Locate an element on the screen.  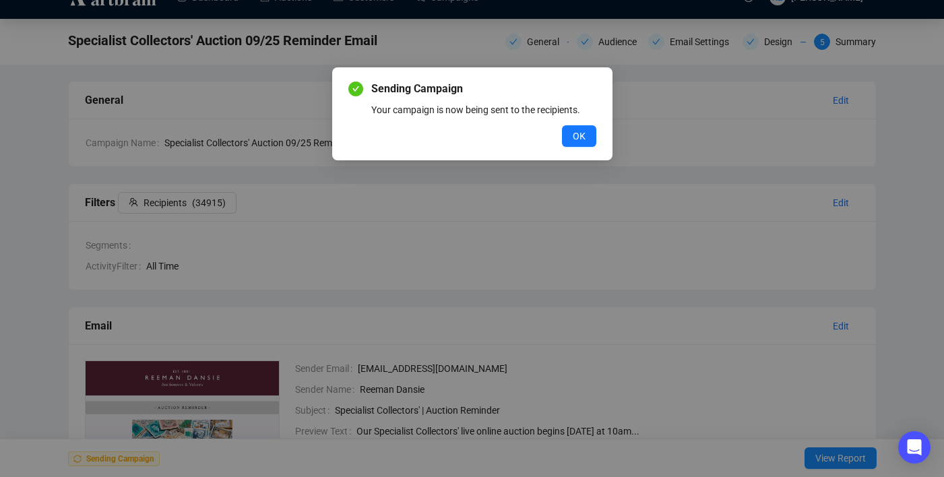
div: Your campaign is now being sent to the recipients. is located at coordinates (484, 110).